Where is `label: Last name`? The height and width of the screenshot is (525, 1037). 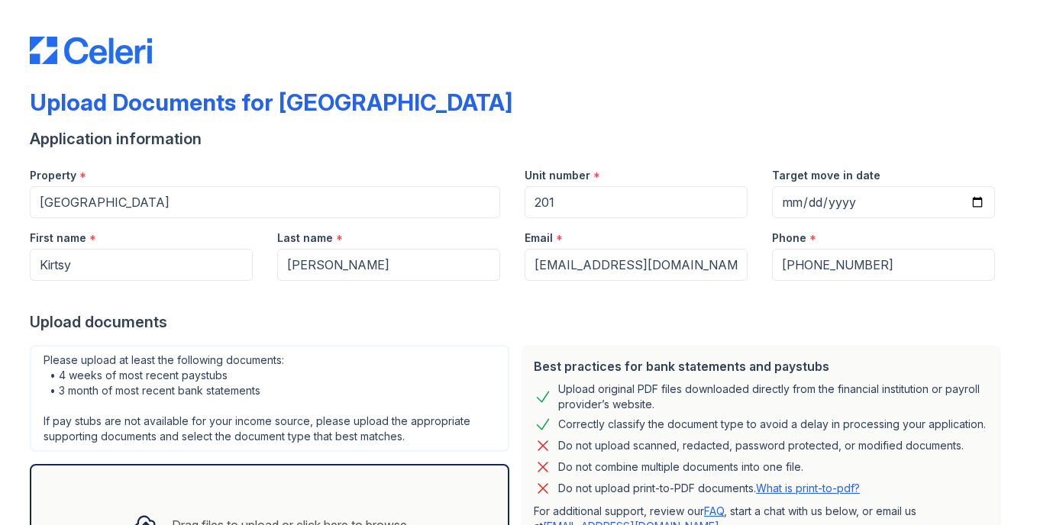 label: Last name is located at coordinates (305, 238).